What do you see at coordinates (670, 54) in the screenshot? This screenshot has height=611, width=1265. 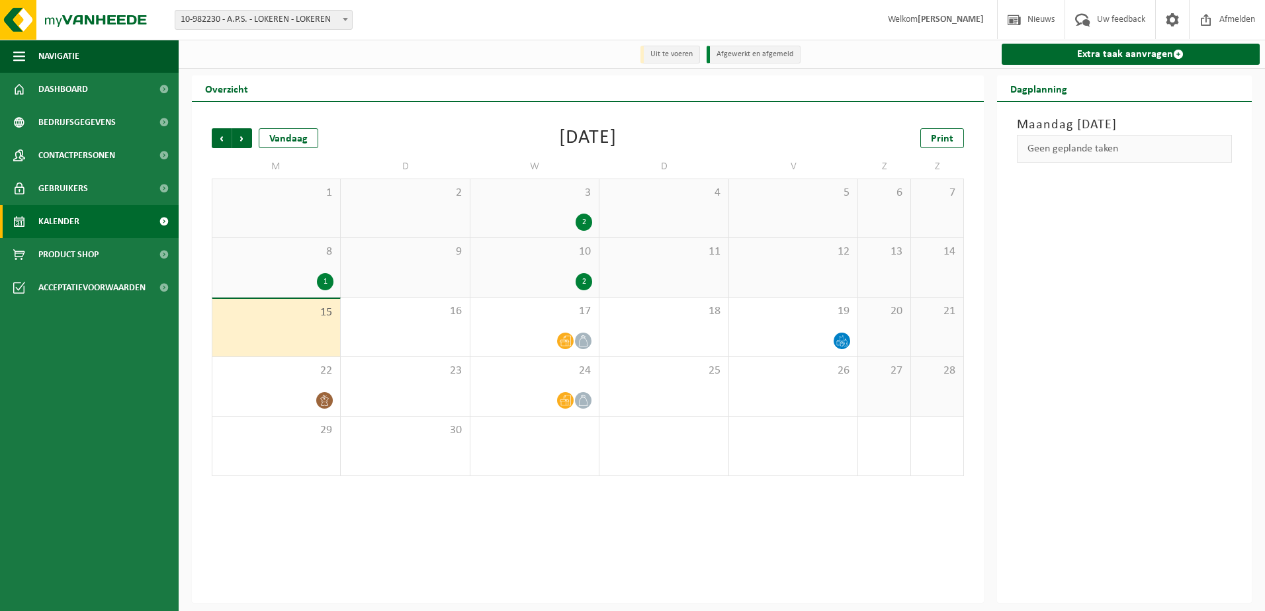 I see `li: Uit te voeren` at bounding box center [670, 54].